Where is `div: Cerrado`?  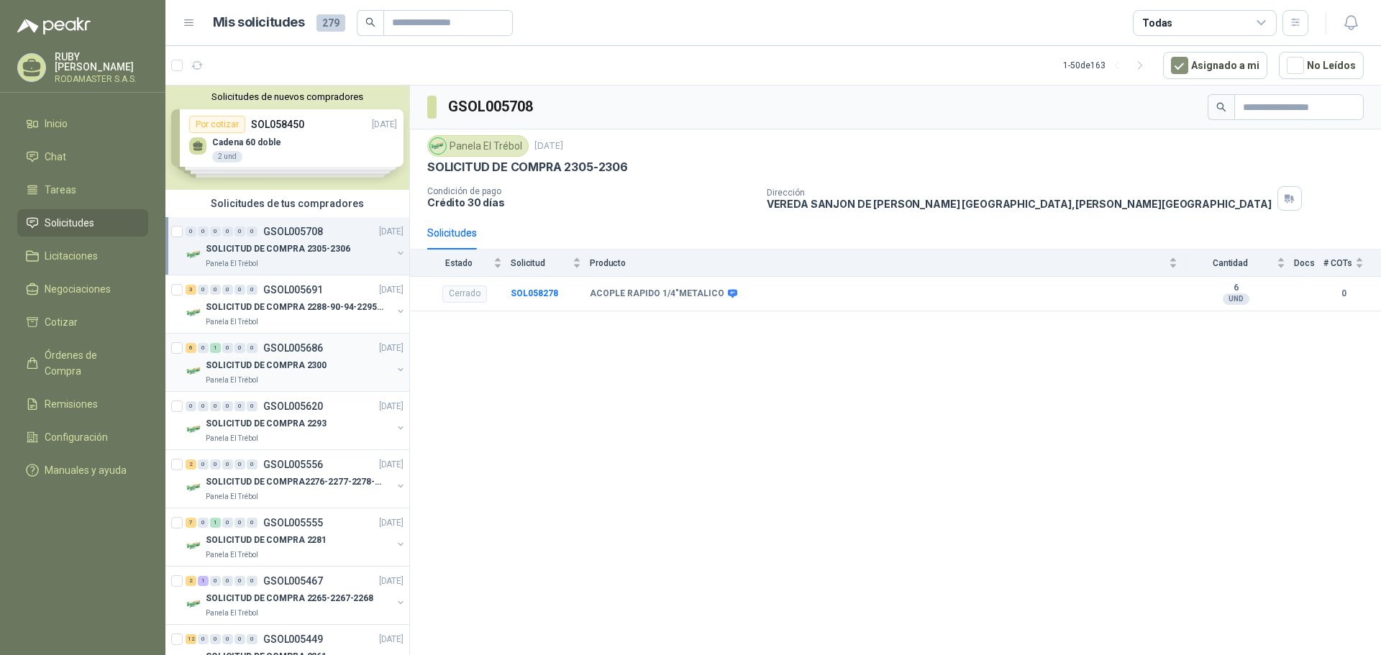
div: Cerrado is located at coordinates (465, 294).